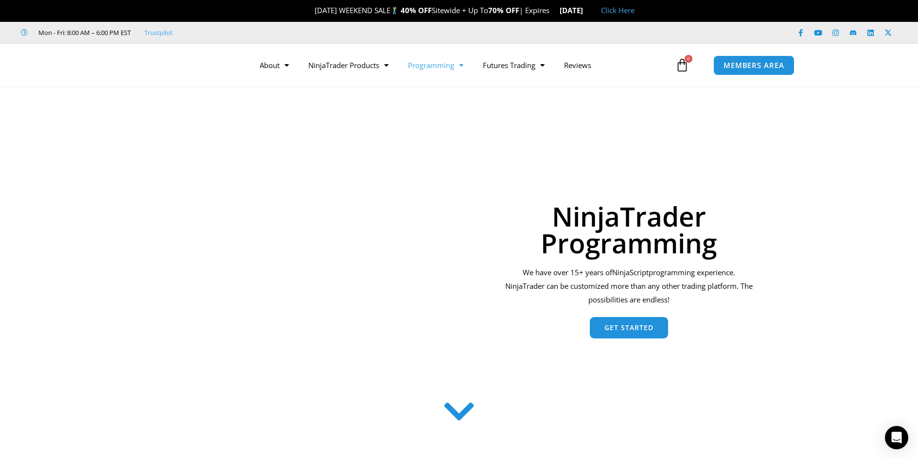 The width and height of the screenshot is (918, 459). What do you see at coordinates (577, 65) in the screenshot?
I see `a: Reviews` at bounding box center [577, 65].